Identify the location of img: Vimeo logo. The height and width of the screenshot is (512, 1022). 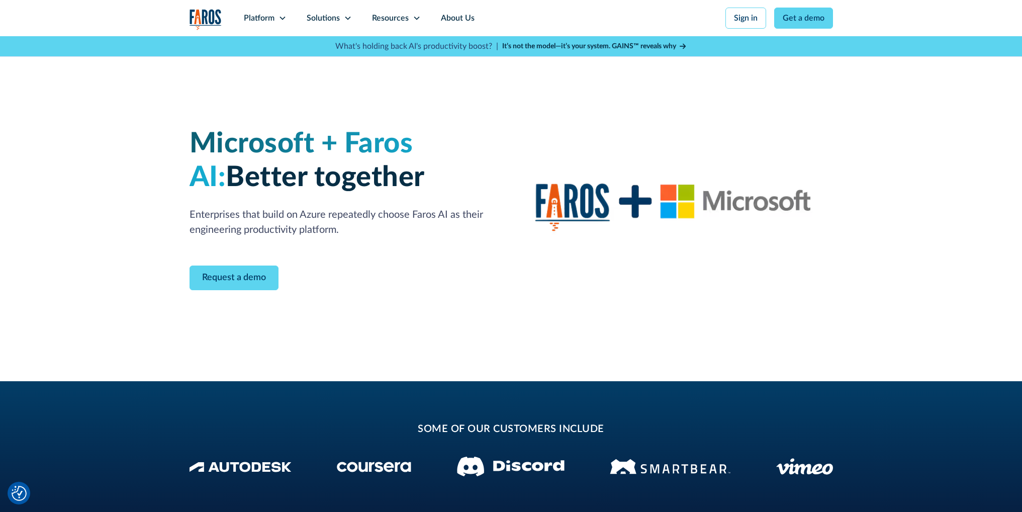
(804, 466).